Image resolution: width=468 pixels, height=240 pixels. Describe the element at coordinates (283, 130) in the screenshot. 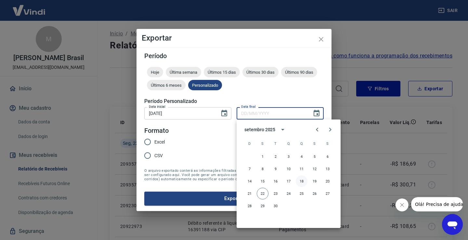

I see `button: calendar view is open, switch to year view` at that location.